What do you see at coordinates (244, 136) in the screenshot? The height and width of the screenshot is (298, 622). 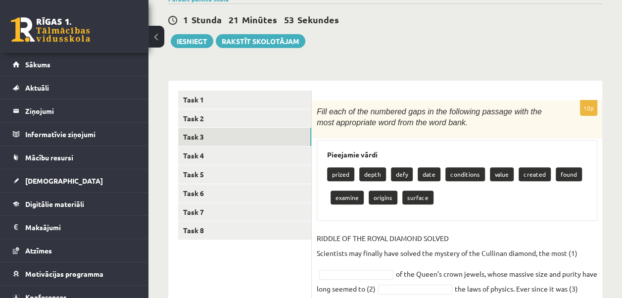 I see `a: Task 3` at bounding box center [244, 136].